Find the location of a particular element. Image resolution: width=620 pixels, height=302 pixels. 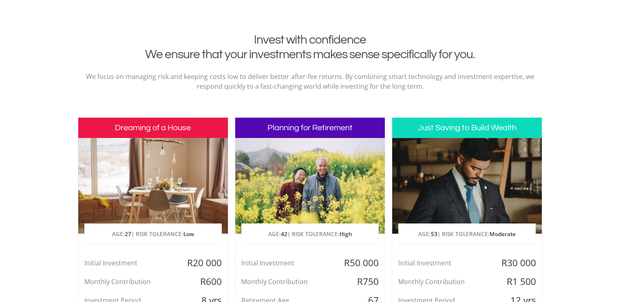

p: We focus on managing risk and keeping costs low to deliver better after-fee returns. By combining... is located at coordinates (310, 81).